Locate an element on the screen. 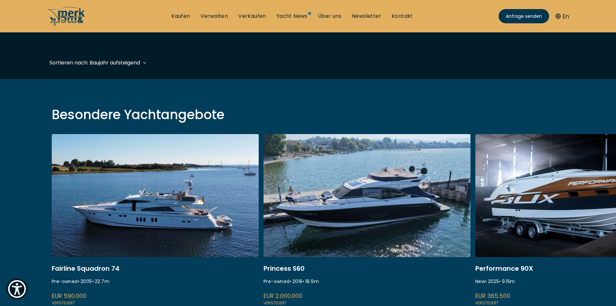 The width and height of the screenshot is (616, 306). a: Anfrage senden is located at coordinates (524, 16).